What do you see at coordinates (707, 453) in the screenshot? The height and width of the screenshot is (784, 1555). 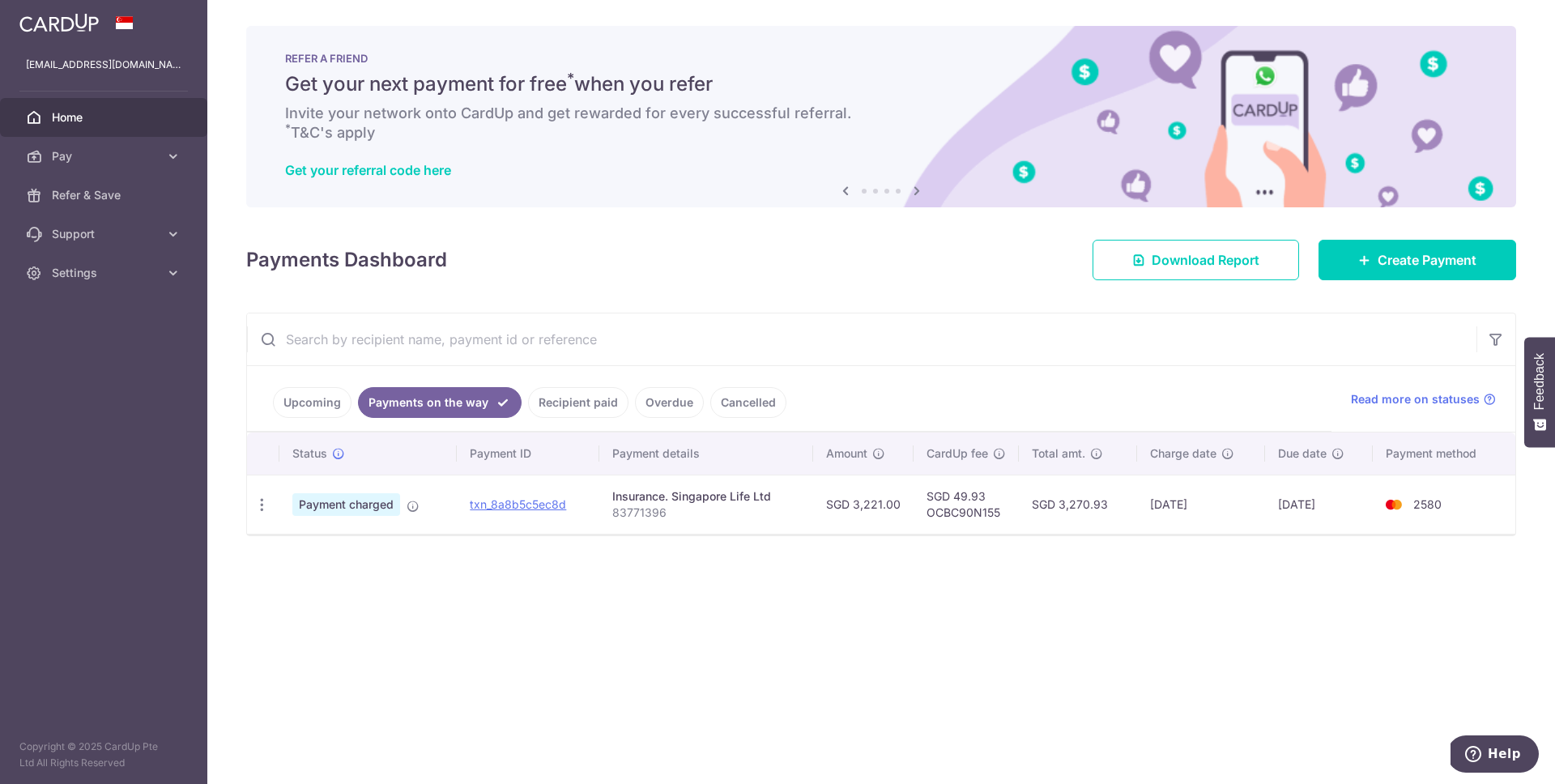 I see `th: Payment details` at bounding box center [707, 453].